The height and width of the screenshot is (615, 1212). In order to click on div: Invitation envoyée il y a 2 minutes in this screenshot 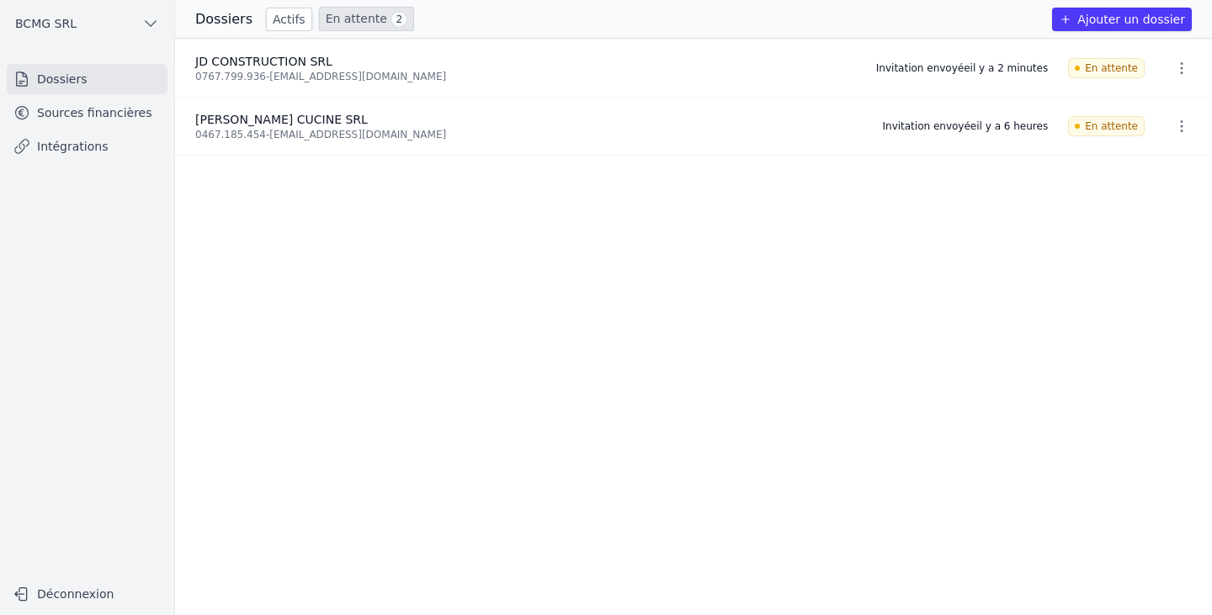, I will do `click(962, 68)`.